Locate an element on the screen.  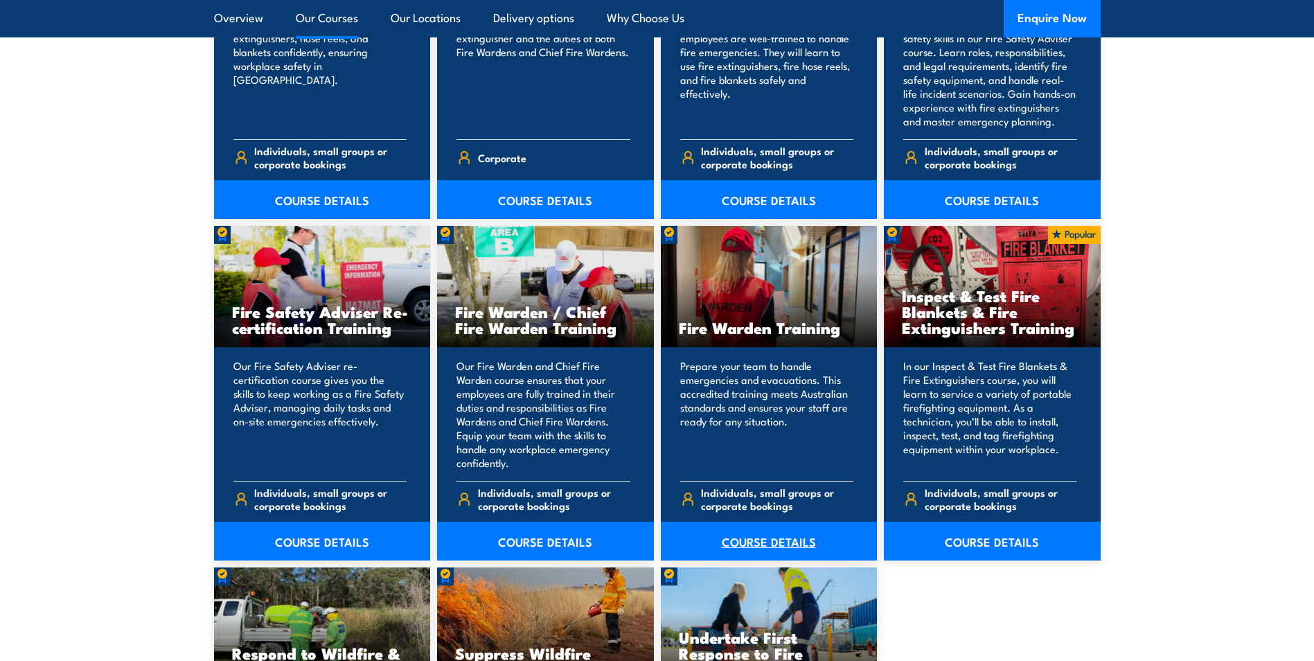
h3: Fire Warden / Chief Fire Warden Training is located at coordinates (545, 319).